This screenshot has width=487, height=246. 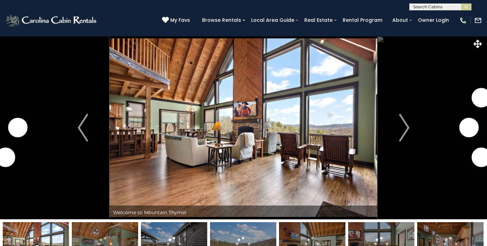 I want to click on button: Previous, so click(x=83, y=128).